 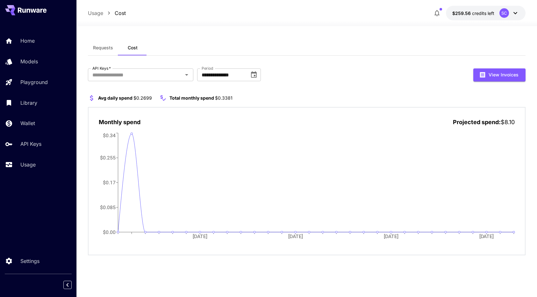 What do you see at coordinates (108, 207) in the screenshot?
I see `tspan: $0.085` at bounding box center [108, 207].